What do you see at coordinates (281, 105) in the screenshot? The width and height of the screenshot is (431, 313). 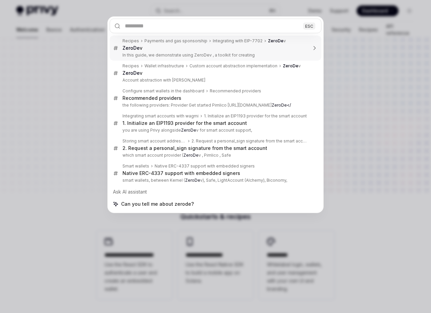 I see `b: ZeroDe</` at bounding box center [281, 105].